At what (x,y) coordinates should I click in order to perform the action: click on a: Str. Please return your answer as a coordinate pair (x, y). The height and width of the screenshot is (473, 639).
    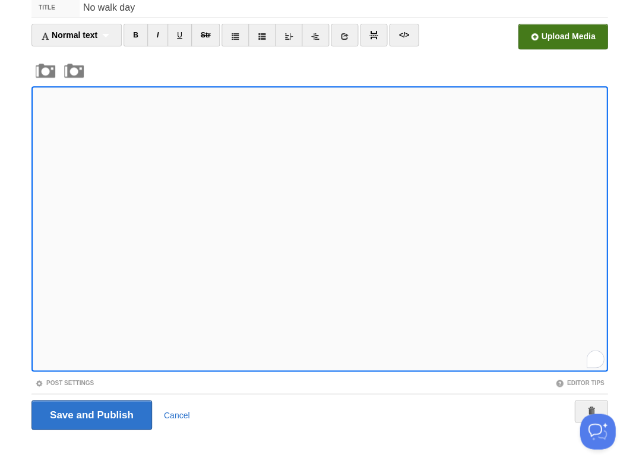
    Looking at the image, I should click on (206, 35).